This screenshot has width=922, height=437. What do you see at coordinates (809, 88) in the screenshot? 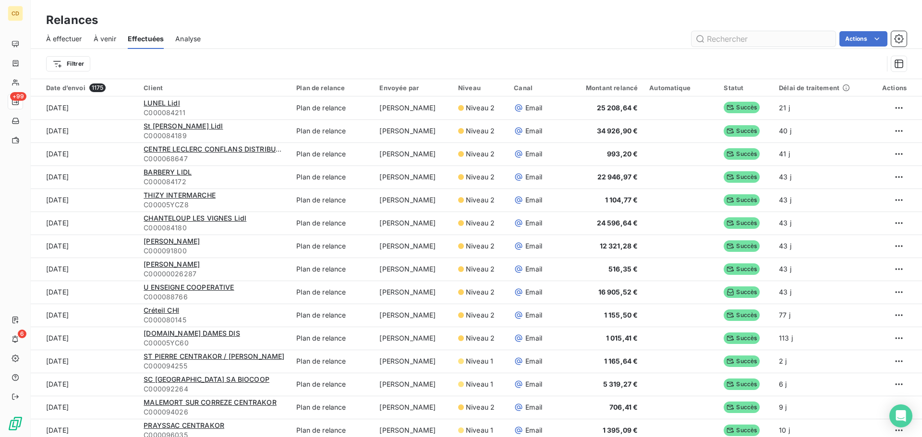
I see `span: Délai de traitement` at bounding box center [809, 88].